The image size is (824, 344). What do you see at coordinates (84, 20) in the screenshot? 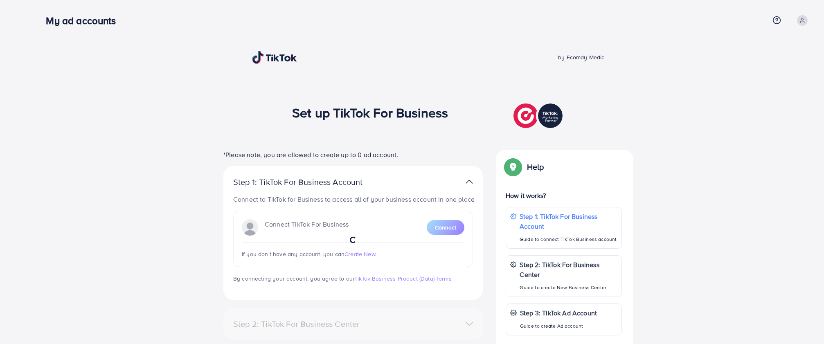
I see `h3: My ad accounts` at bounding box center [84, 20].